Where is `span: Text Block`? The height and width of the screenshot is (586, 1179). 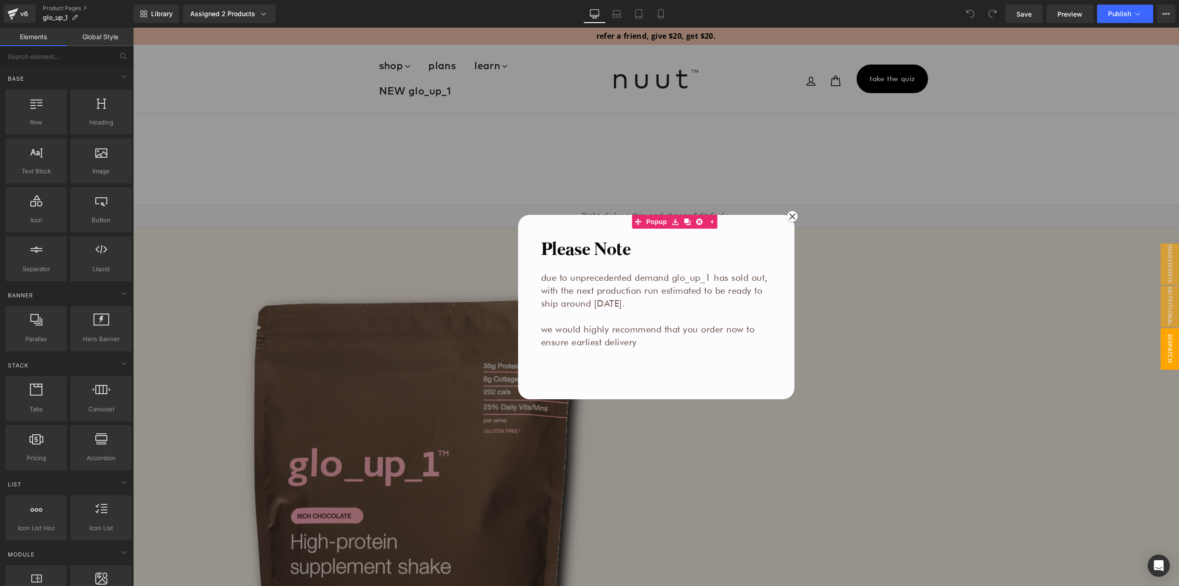
span: Text Block is located at coordinates (36, 171).